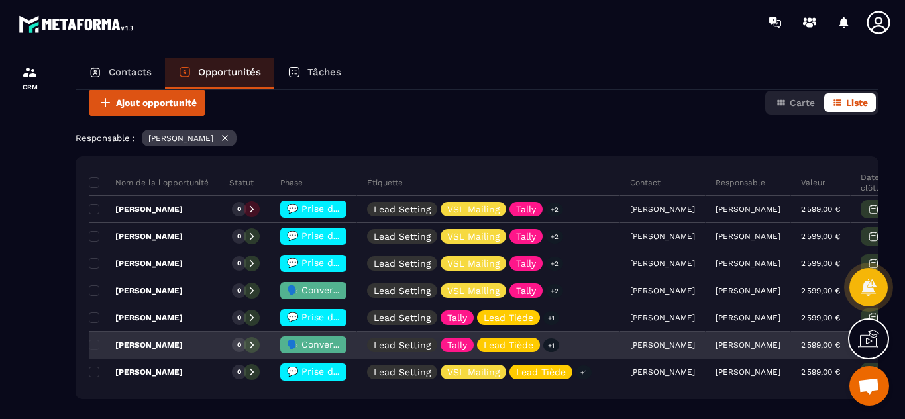 The image size is (905, 419). What do you see at coordinates (120, 74) in the screenshot?
I see `a: Contacts` at bounding box center [120, 74].